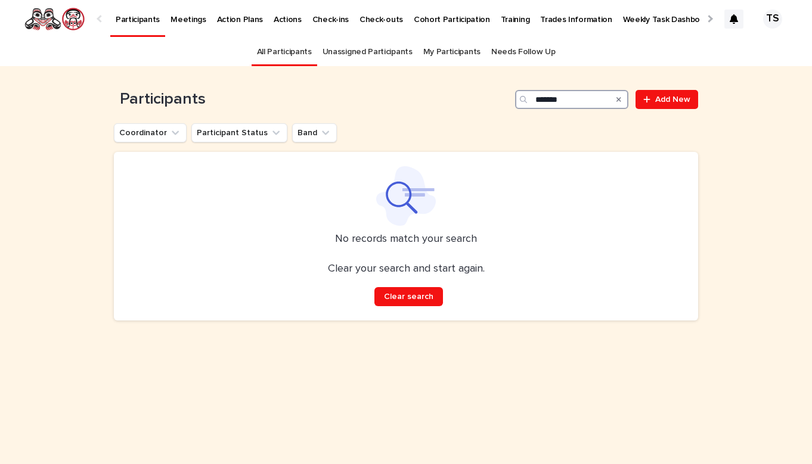  I want to click on a: All Participants, so click(284, 52).